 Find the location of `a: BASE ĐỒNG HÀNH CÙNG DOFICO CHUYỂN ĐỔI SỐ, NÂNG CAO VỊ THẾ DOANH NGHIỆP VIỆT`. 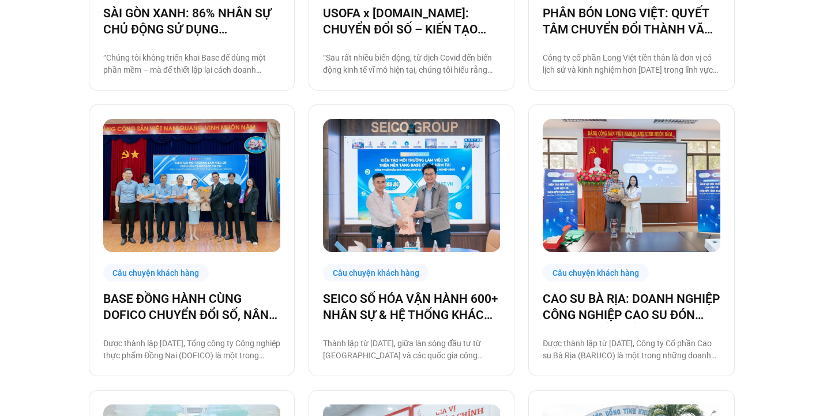

a: BASE ĐỒNG HÀNH CÙNG DOFICO CHUYỂN ĐỔI SỐ, NÂNG CAO VỊ THẾ DOANH NGHIỆP VIỆT is located at coordinates (192, 307).